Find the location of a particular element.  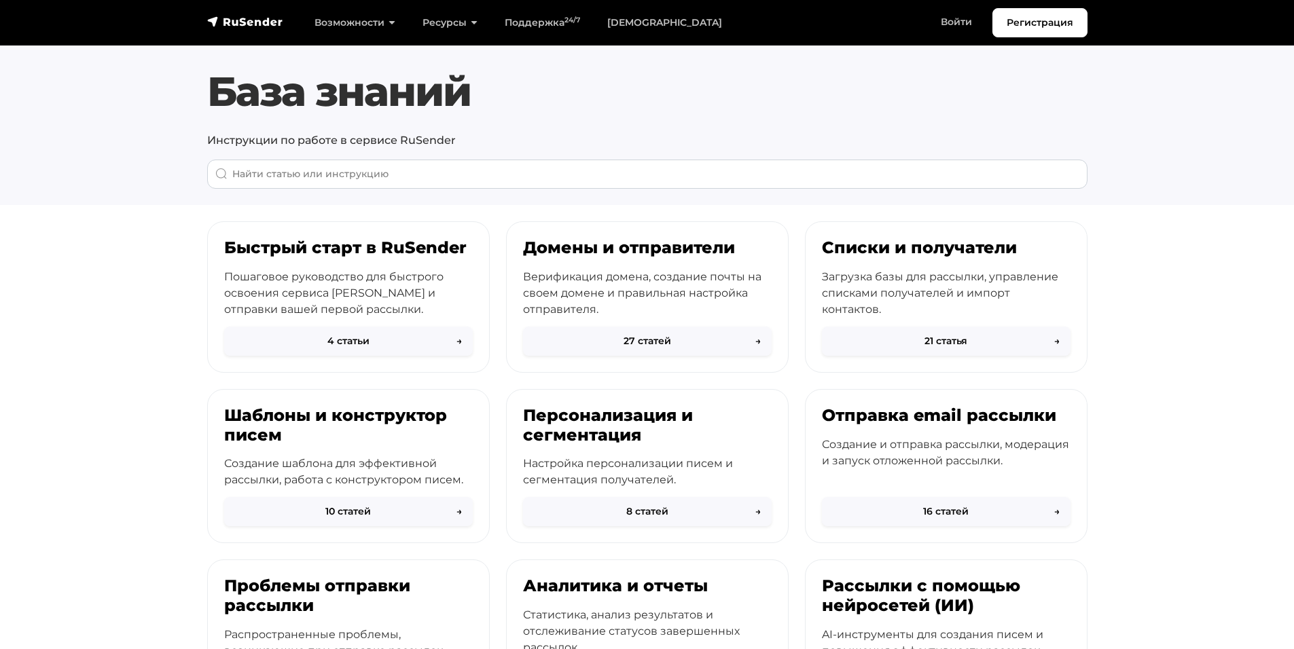

a: Поддержка24/7 is located at coordinates (542, 22).